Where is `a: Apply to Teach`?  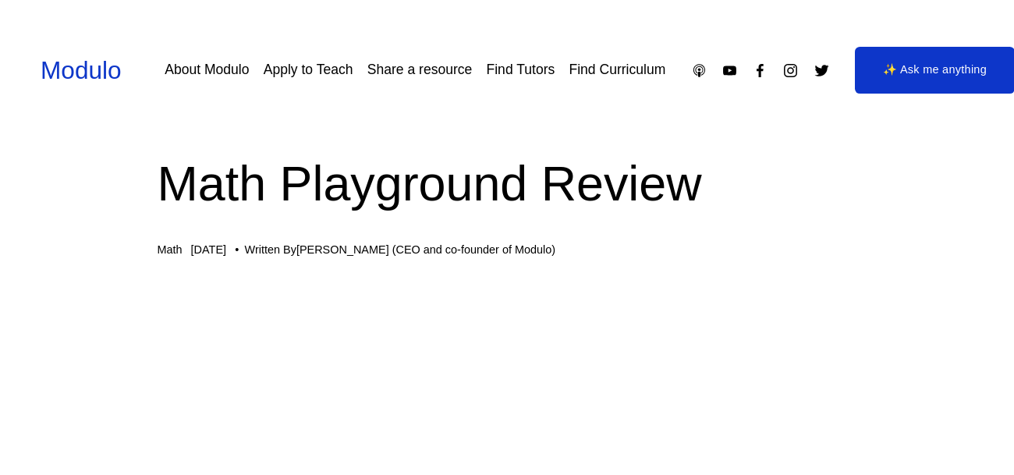 a: Apply to Teach is located at coordinates (308, 69).